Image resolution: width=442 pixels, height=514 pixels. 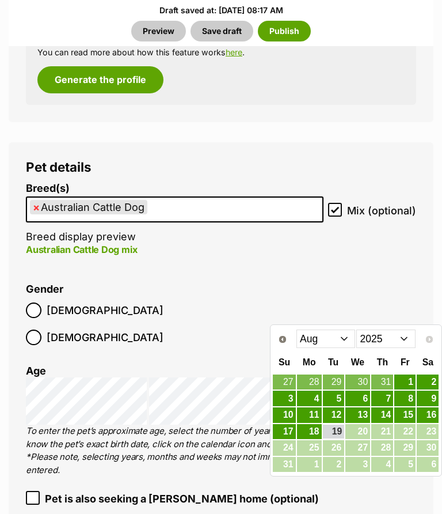 I want to click on a: 27, so click(x=284, y=382).